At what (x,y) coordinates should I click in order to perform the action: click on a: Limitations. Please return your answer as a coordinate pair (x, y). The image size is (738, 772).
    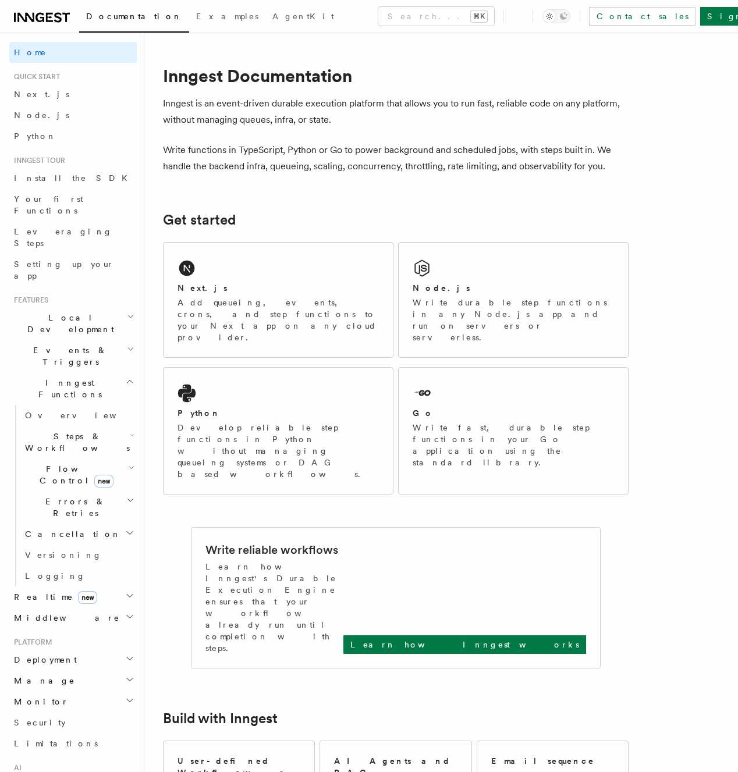
    Looking at the image, I should click on (73, 743).